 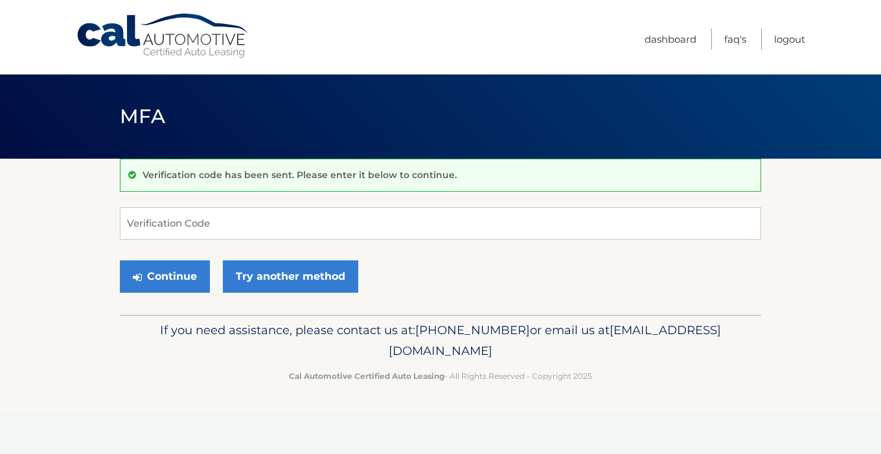 I want to click on p: - All Rights Reserved - Copyright 2025, so click(x=440, y=376).